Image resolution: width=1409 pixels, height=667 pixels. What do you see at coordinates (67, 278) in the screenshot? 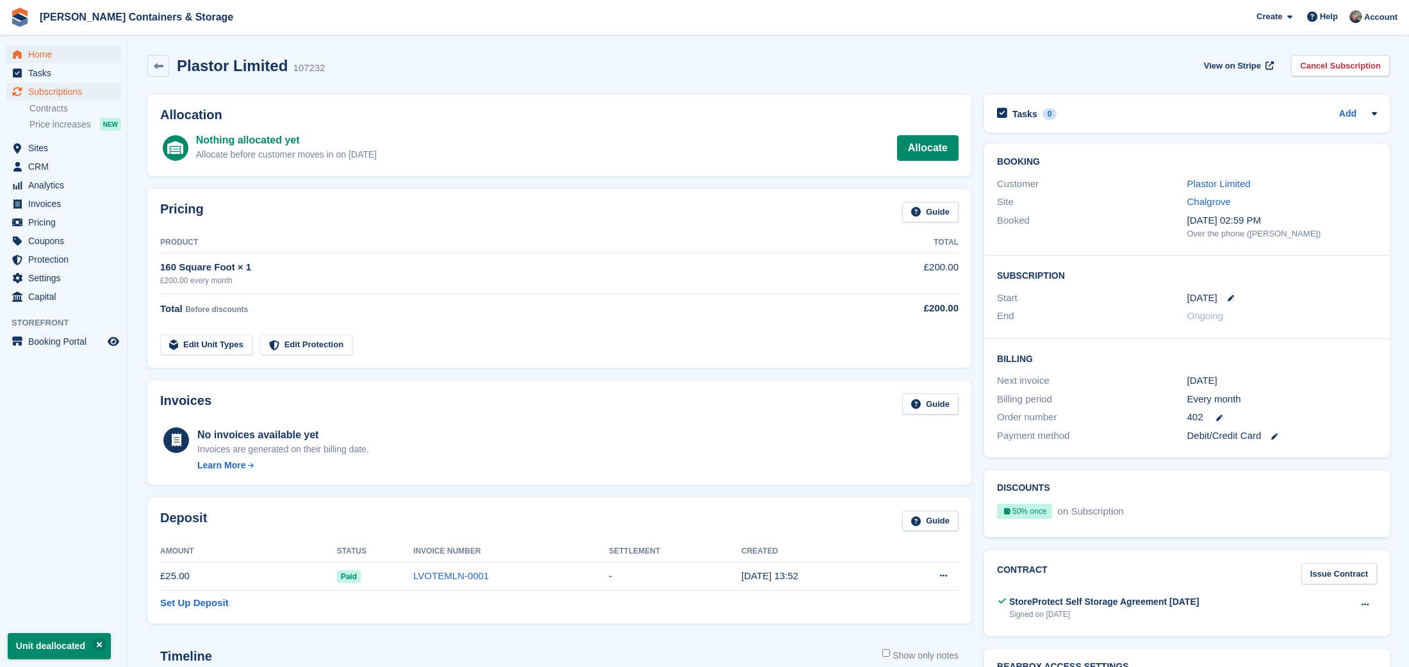
I see `span: Settings` at bounding box center [67, 278].